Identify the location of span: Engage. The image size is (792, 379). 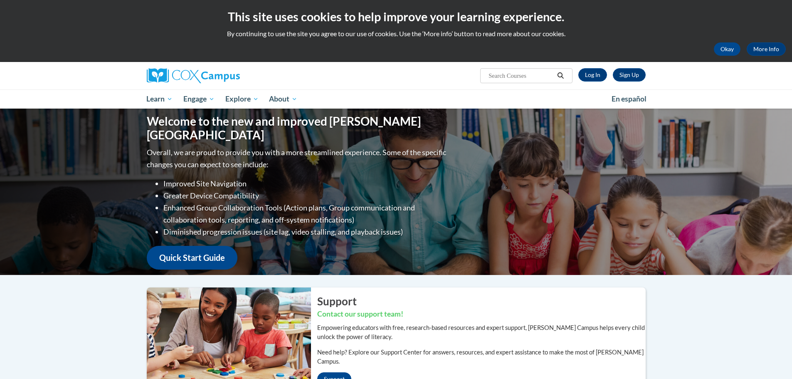
(199, 99).